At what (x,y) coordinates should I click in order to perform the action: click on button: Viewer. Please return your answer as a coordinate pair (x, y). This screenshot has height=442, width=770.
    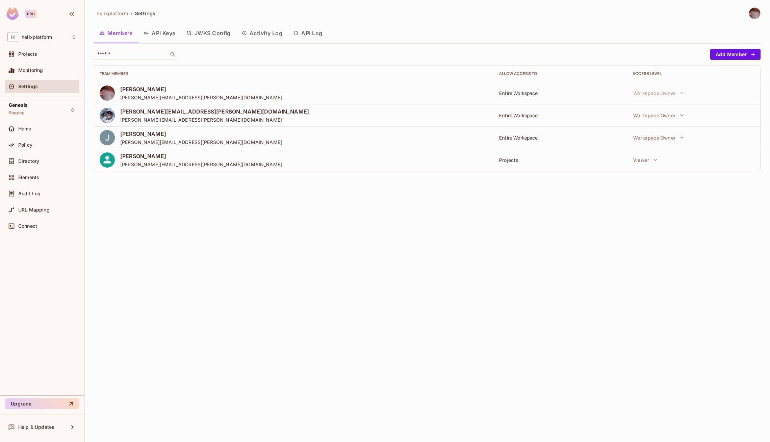
    Looking at the image, I should click on (645, 160).